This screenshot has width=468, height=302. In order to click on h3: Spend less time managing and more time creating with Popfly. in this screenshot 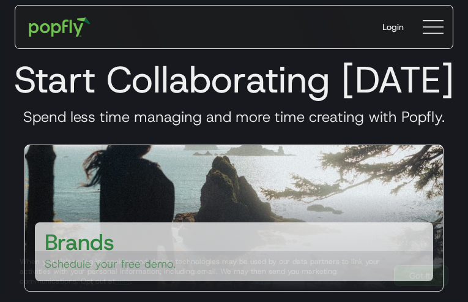, I will do `click(234, 117)`.